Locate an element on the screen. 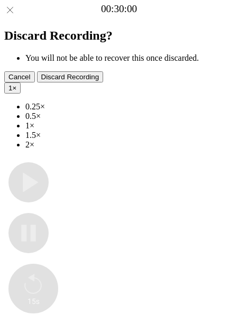  button: 1× is located at coordinates (12, 88).